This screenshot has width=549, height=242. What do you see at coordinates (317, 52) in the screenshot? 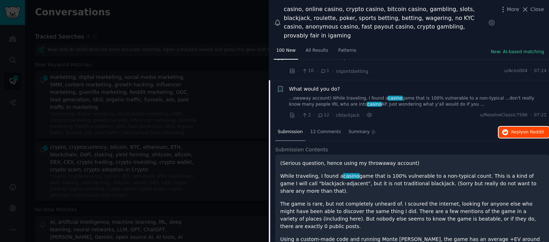
I see `a: All Results` at bounding box center [317, 52].